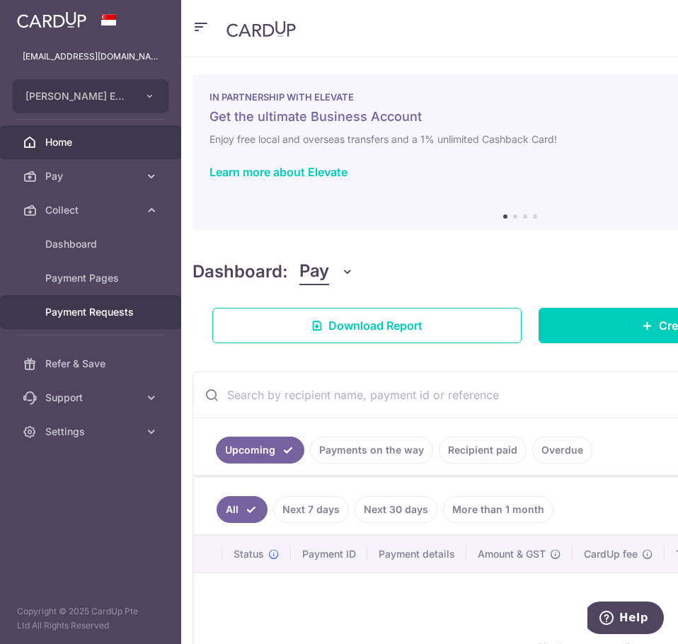 The width and height of the screenshot is (678, 644). I want to click on span: Dashboard, so click(92, 244).